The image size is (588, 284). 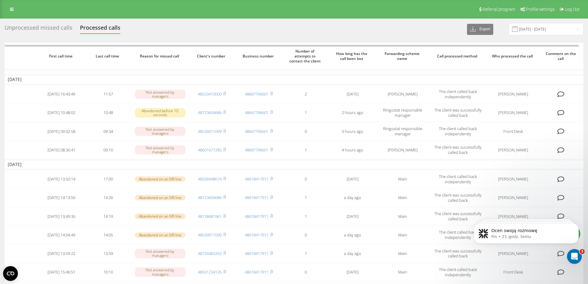 I want to click on img: Profile image for Fin, so click(x=19, y=23).